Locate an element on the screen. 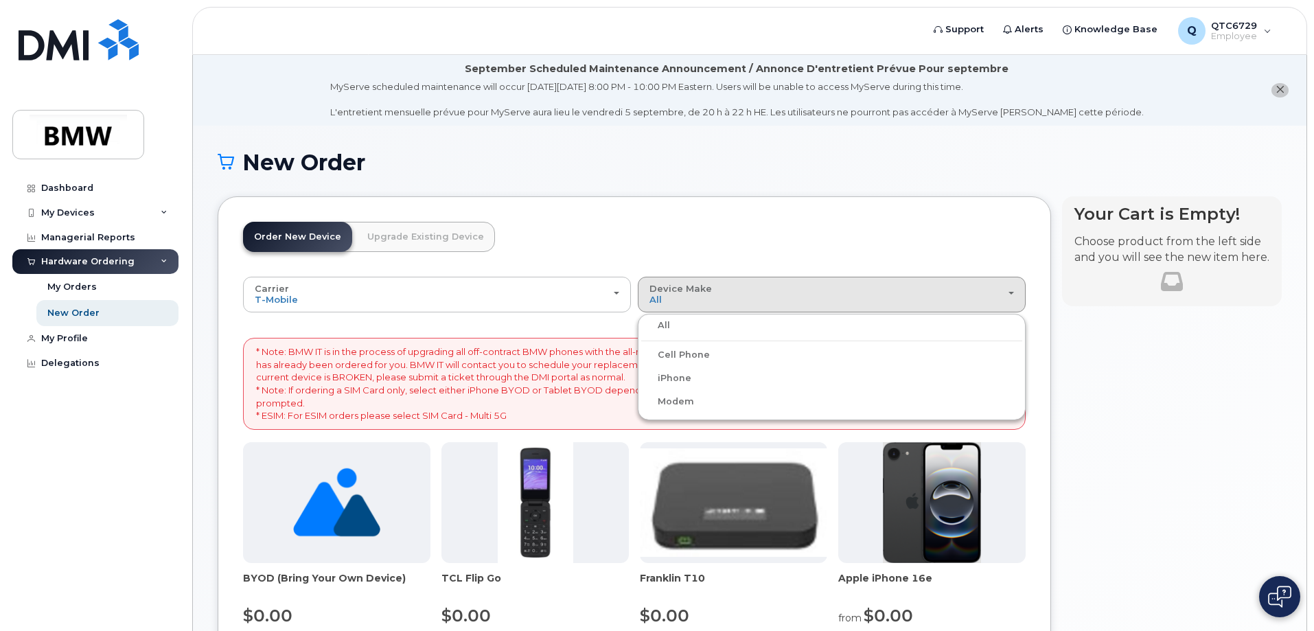  h1: New Order is located at coordinates (750, 162).